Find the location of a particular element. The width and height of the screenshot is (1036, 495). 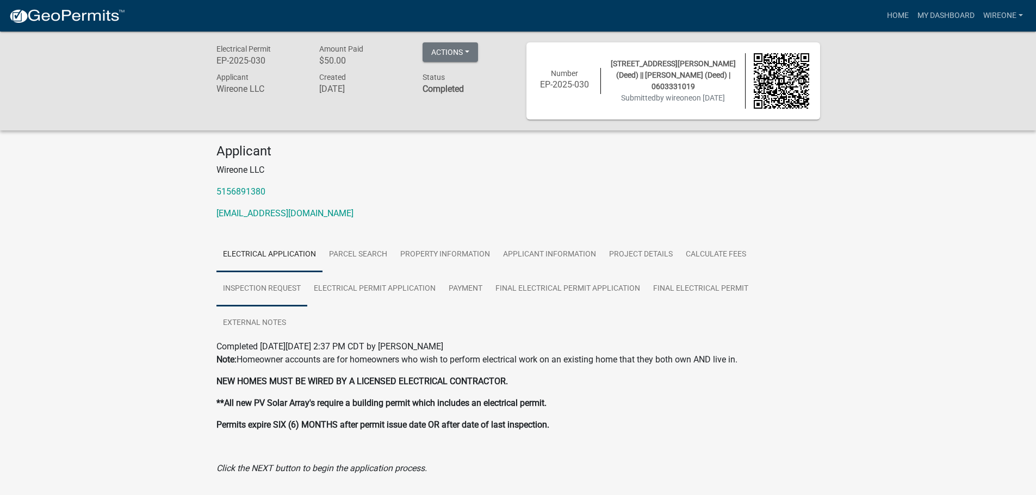

a: wireone is located at coordinates (1003, 16).